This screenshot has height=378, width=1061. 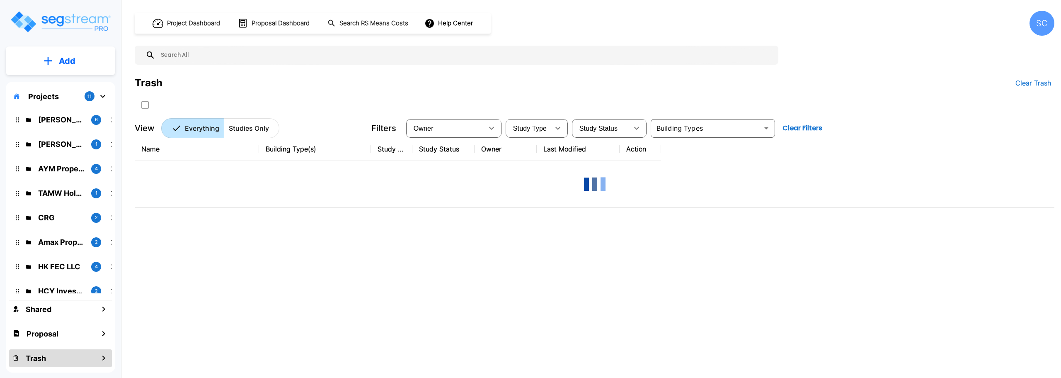 What do you see at coordinates (61, 144) in the screenshot?
I see `p: Brandon Monsanto` at bounding box center [61, 144].